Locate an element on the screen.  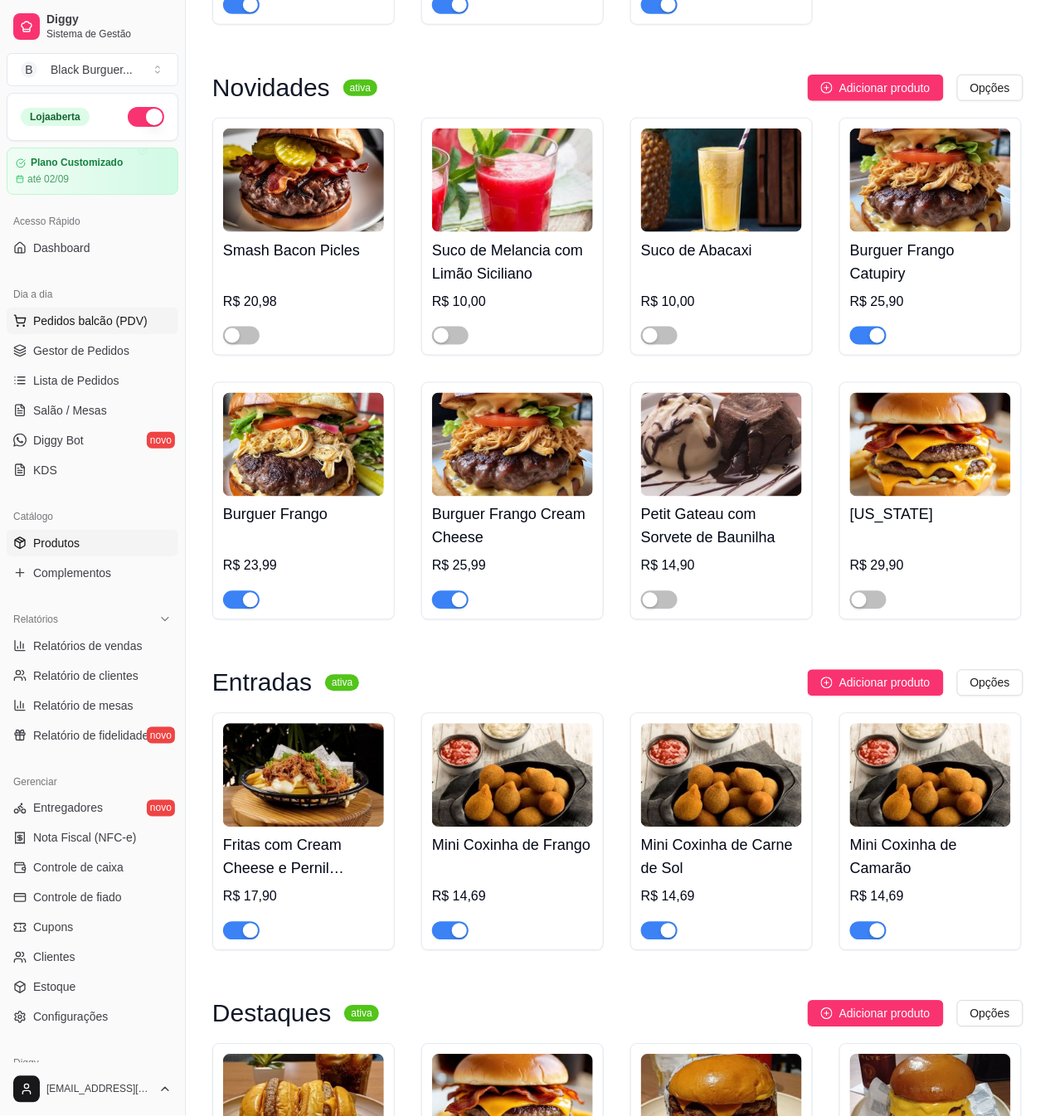
h4: Fritas com Cream Cheese e Pernil Desfiado is located at coordinates (304, 858).